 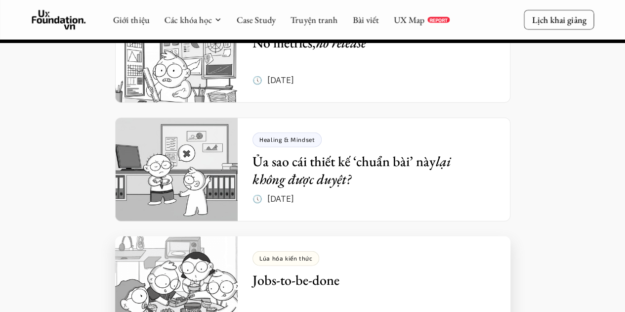 What do you see at coordinates (366, 170) in the screenshot?
I see `h5: Ủa sao cái thiết kế ‘chuẩn bài’ này` at bounding box center [366, 170].